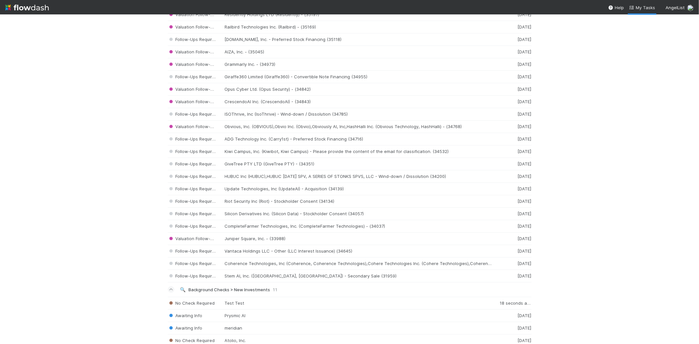 Image resolution: width=699 pixels, height=344 pixels. Describe the element at coordinates (358, 303) in the screenshot. I see `div: Test Test` at that location.